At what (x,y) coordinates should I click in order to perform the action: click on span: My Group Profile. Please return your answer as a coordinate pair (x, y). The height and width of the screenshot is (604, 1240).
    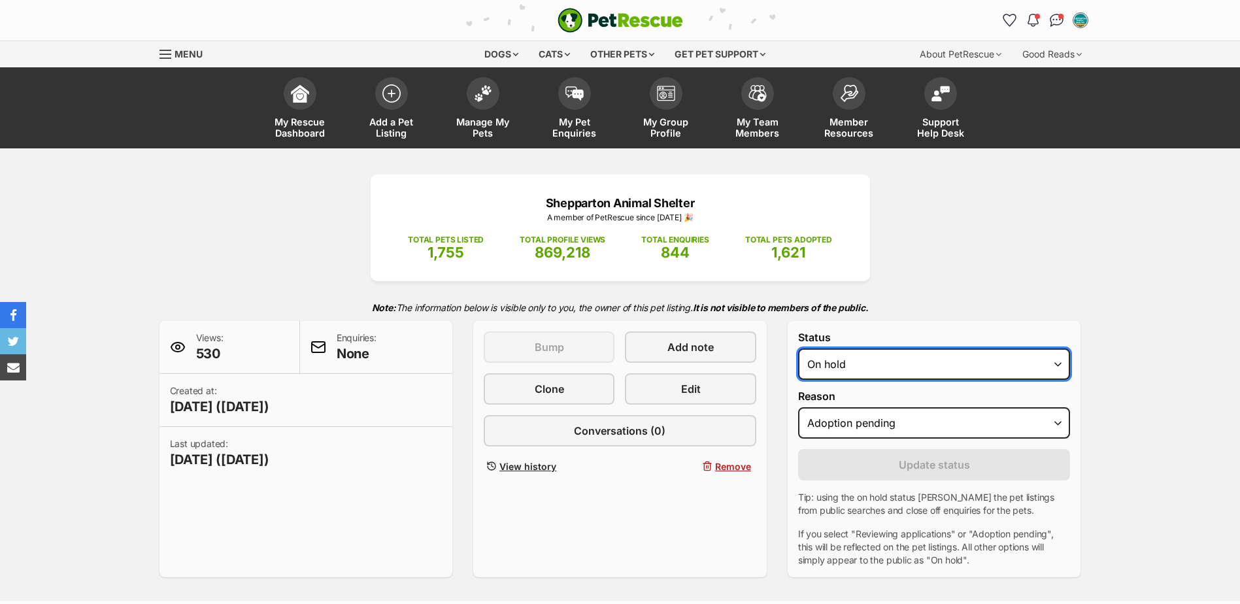
    Looking at the image, I should click on (666, 127).